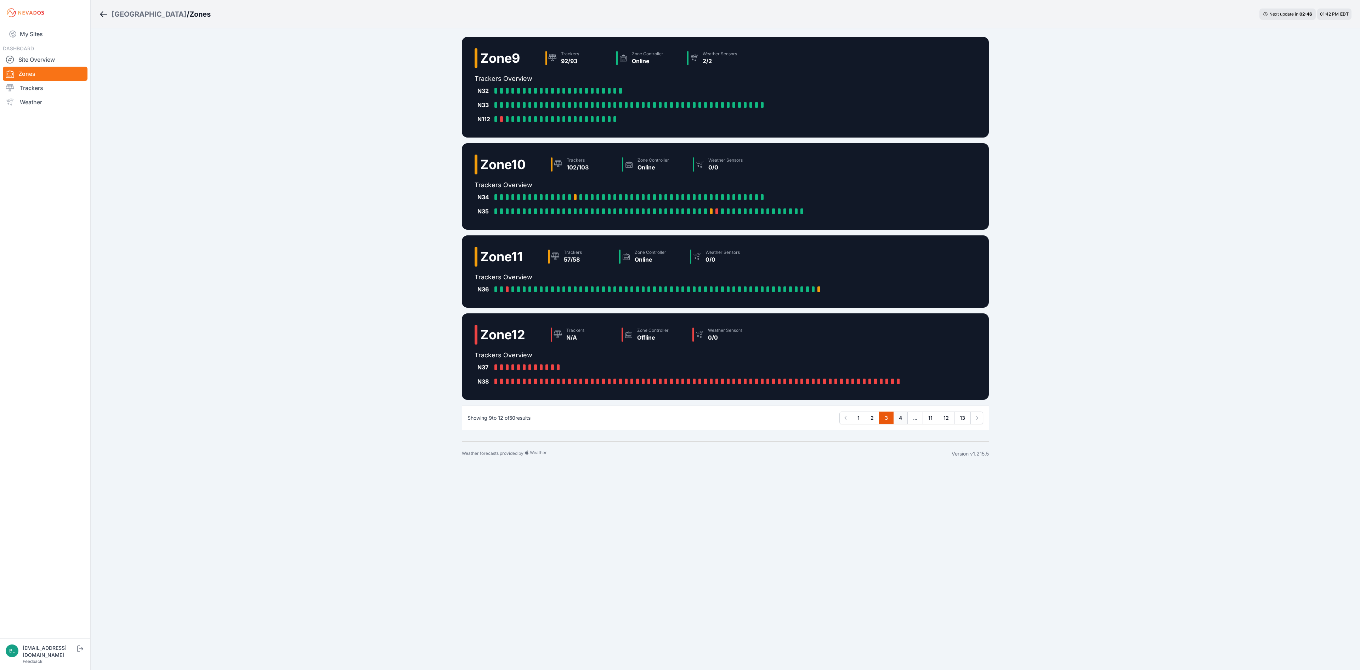 Image resolution: width=1360 pixels, height=670 pixels. Describe the element at coordinates (859, 418) in the screenshot. I see `a: 1` at that location.